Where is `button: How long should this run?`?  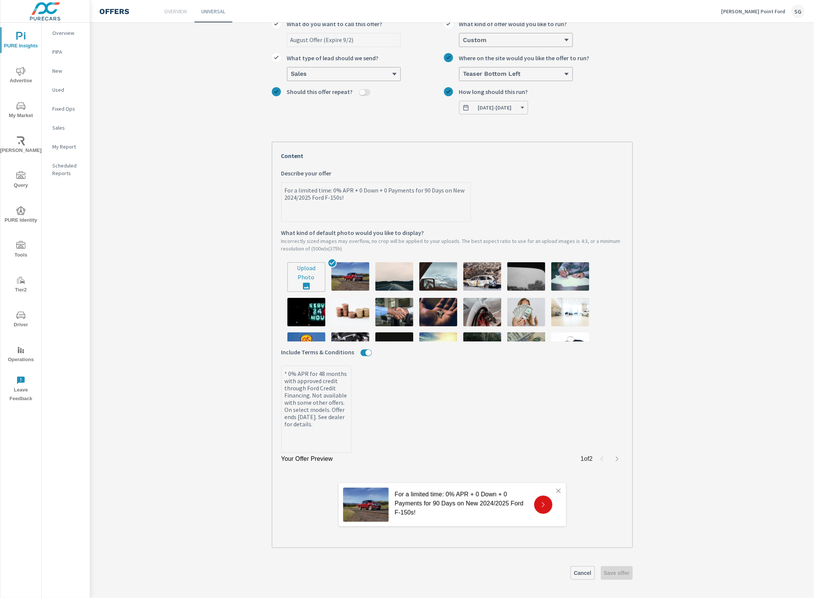 button: How long should this run? is located at coordinates (494, 108).